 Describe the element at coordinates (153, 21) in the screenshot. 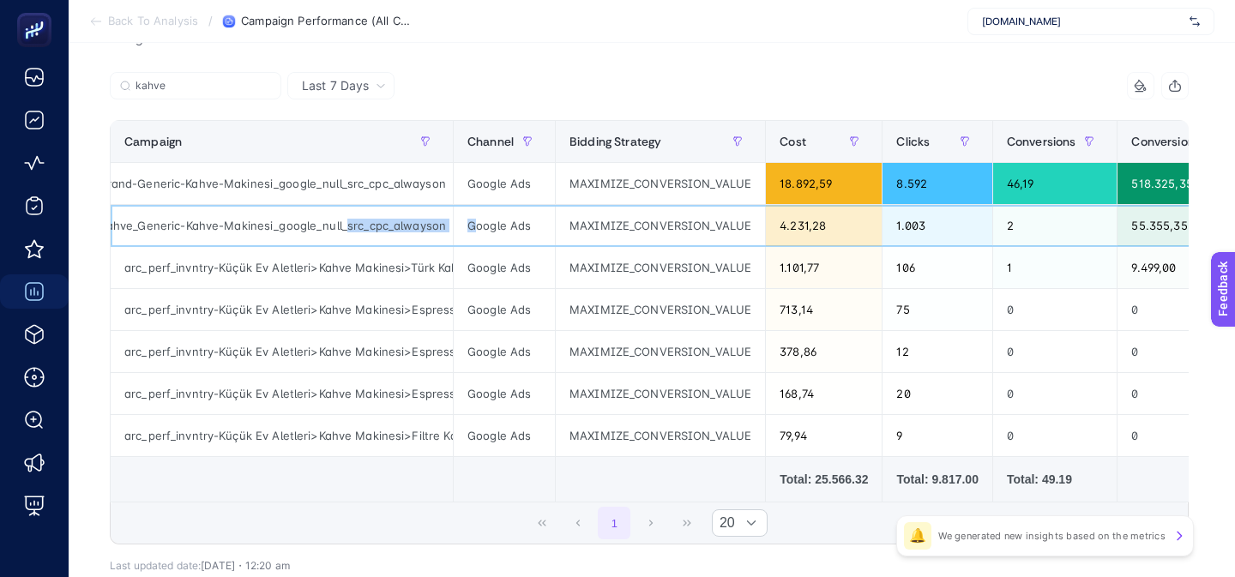

I see `span: Back To Analysis` at that location.